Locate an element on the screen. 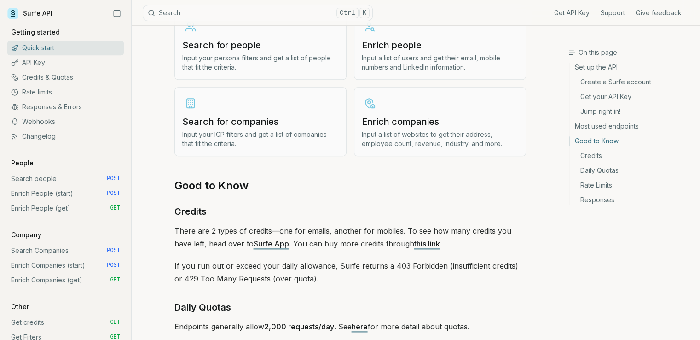 This screenshot has width=700, height=340. a: Enrich People (start) POST is located at coordinates (65, 193).